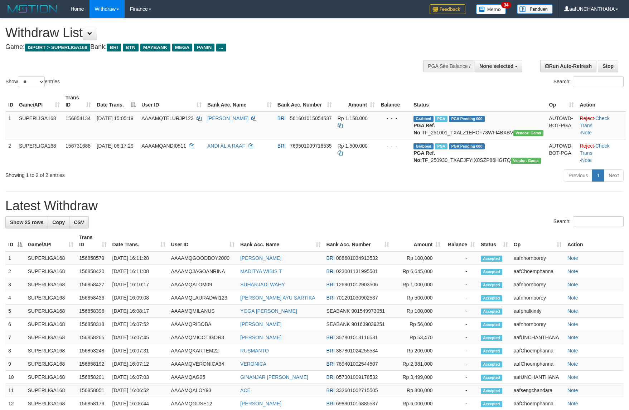 The width and height of the screenshot is (629, 410). What do you see at coordinates (417, 298) in the screenshot?
I see `td: Rp 500,000` at bounding box center [417, 298].